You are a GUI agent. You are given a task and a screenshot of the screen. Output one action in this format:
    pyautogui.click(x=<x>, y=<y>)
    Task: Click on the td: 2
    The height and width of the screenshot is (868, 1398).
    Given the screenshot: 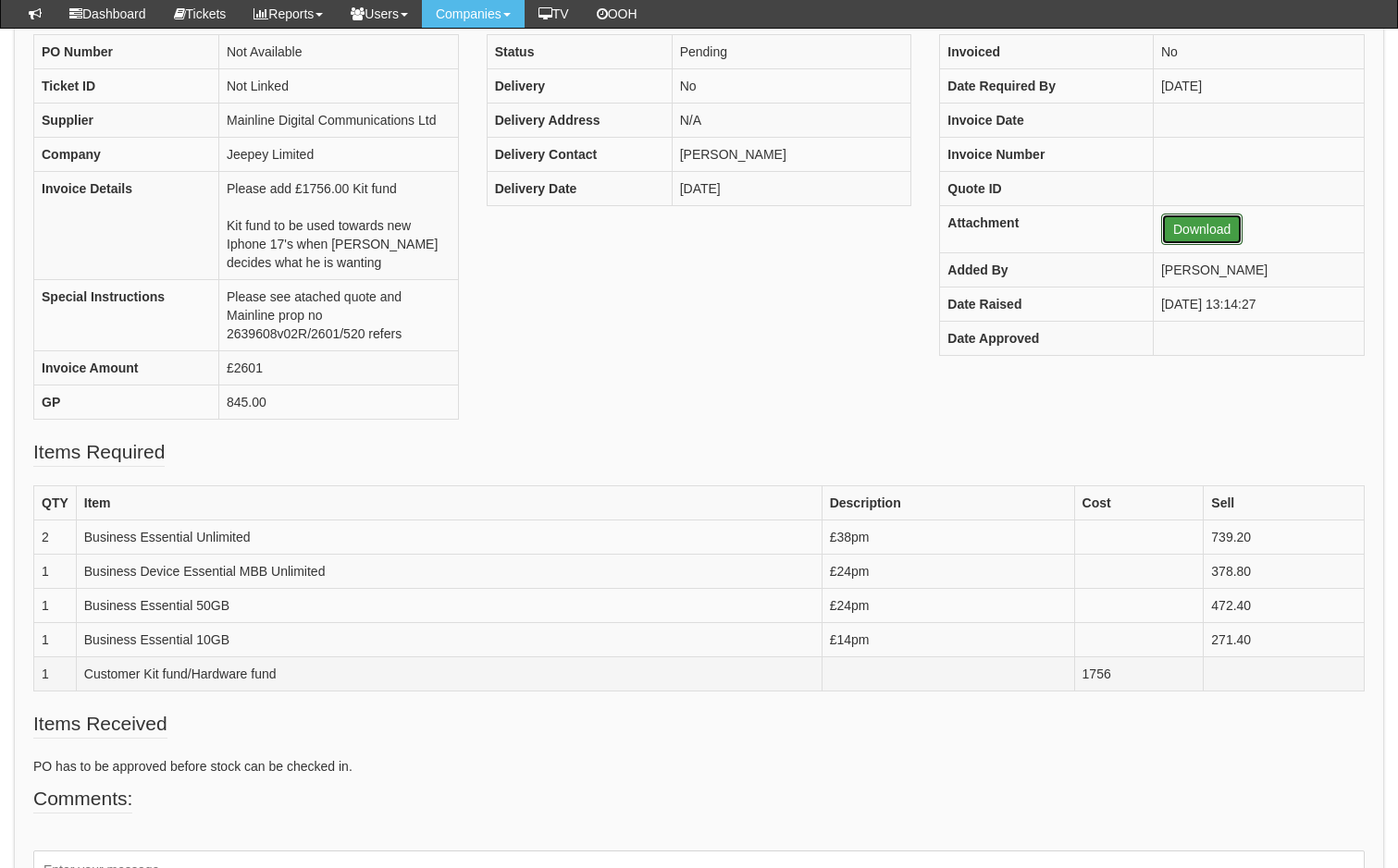 What is the action you would take?
    pyautogui.click(x=55, y=537)
    